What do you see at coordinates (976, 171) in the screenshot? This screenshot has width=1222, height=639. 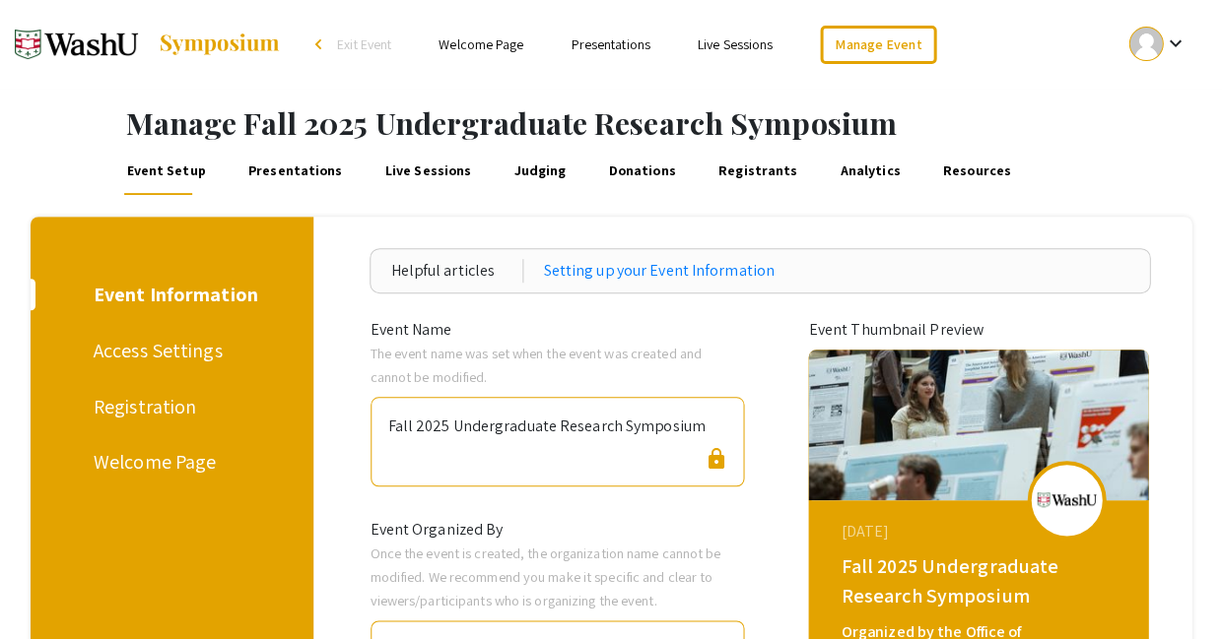 I see `a: Resources` at bounding box center [976, 171].